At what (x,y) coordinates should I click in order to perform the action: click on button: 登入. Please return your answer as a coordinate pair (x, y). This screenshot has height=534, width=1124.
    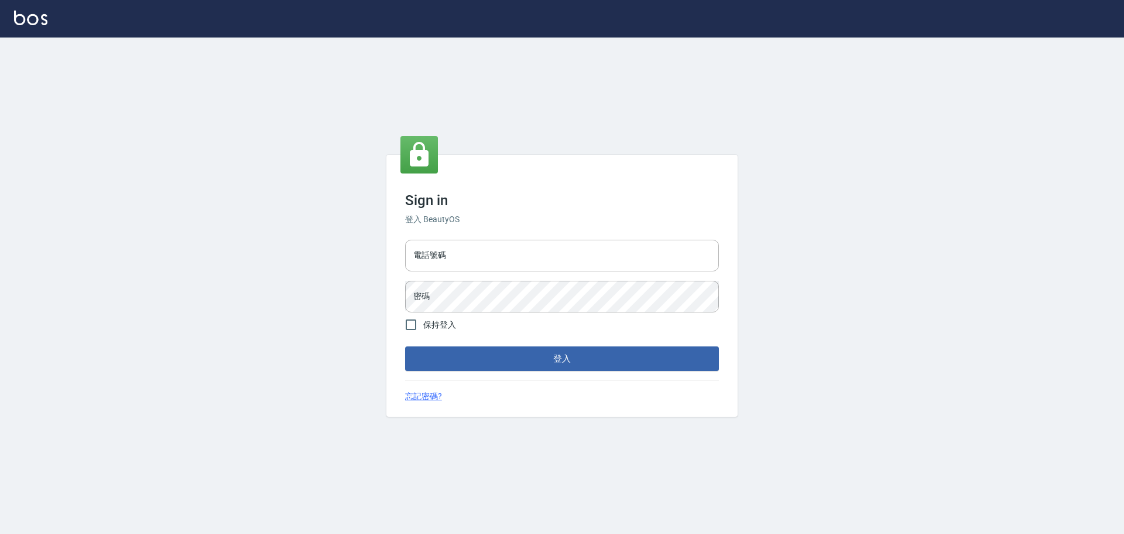
    Looking at the image, I should click on (562, 358).